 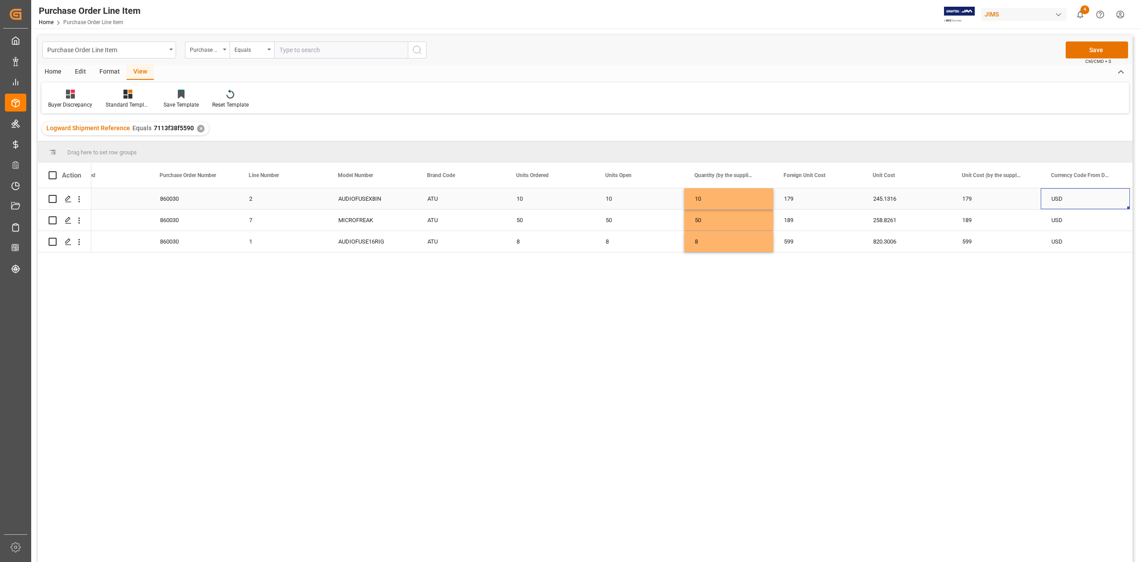 What do you see at coordinates (884, 175) in the screenshot?
I see `span: Unit Cost` at bounding box center [884, 175].